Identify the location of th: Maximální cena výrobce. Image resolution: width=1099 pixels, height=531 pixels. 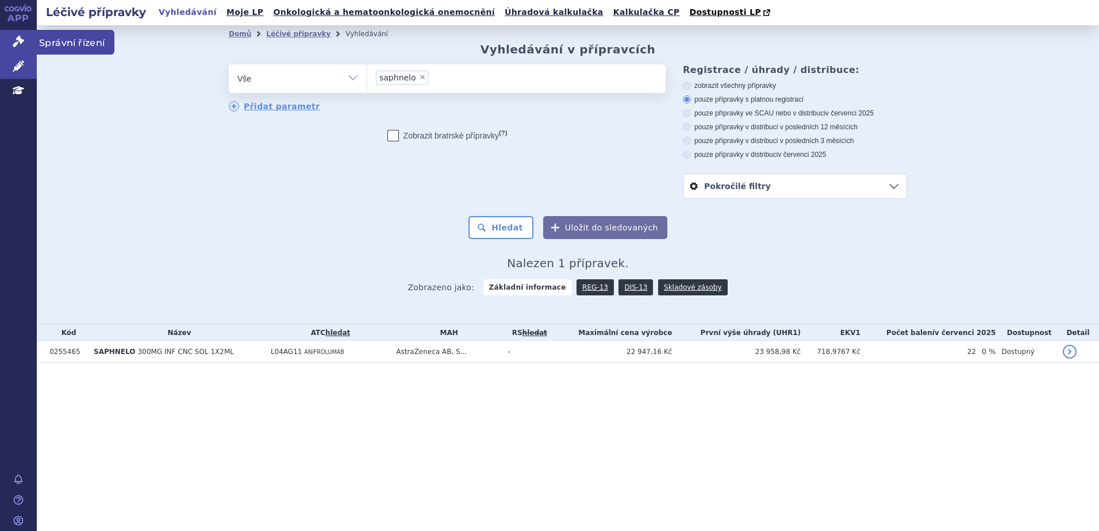
(611, 333).